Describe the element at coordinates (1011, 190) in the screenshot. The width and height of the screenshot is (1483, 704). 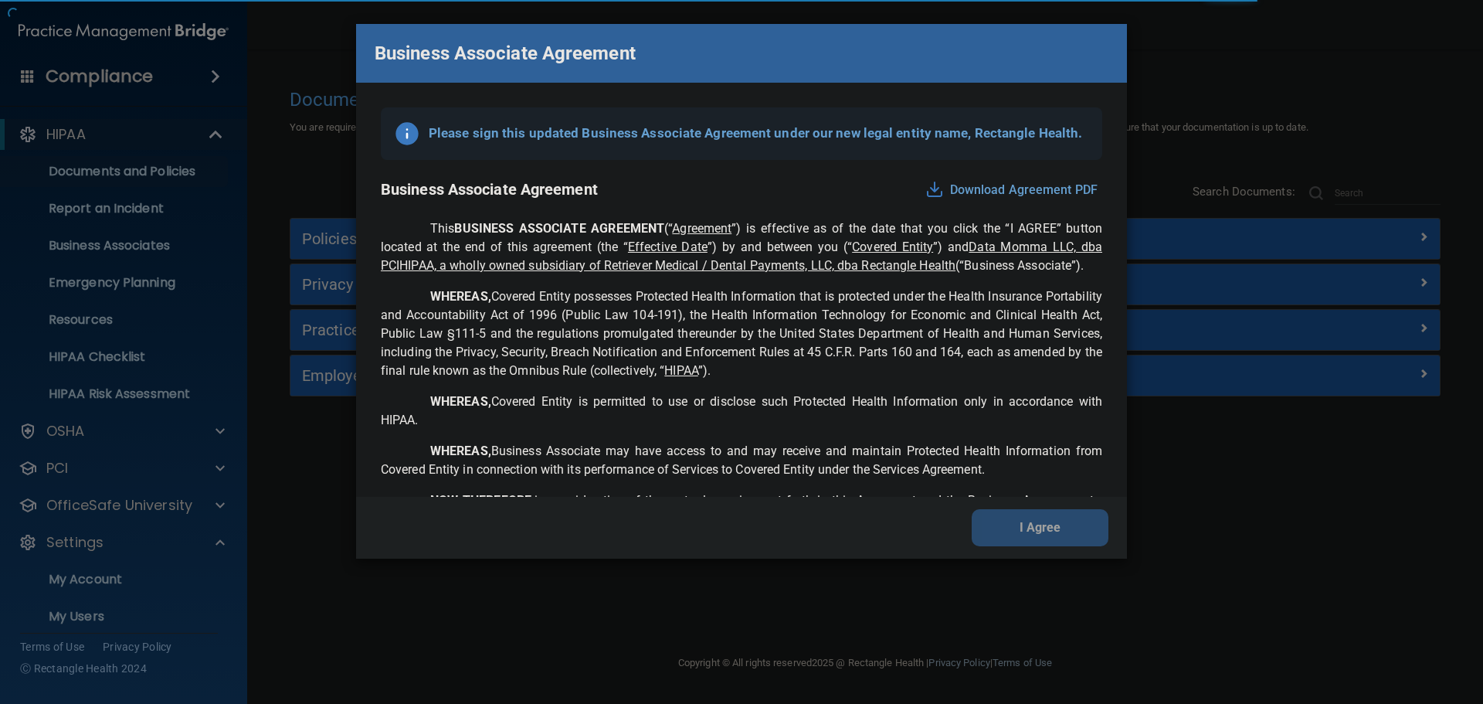
I see `button: Download Agreement PDF` at that location.